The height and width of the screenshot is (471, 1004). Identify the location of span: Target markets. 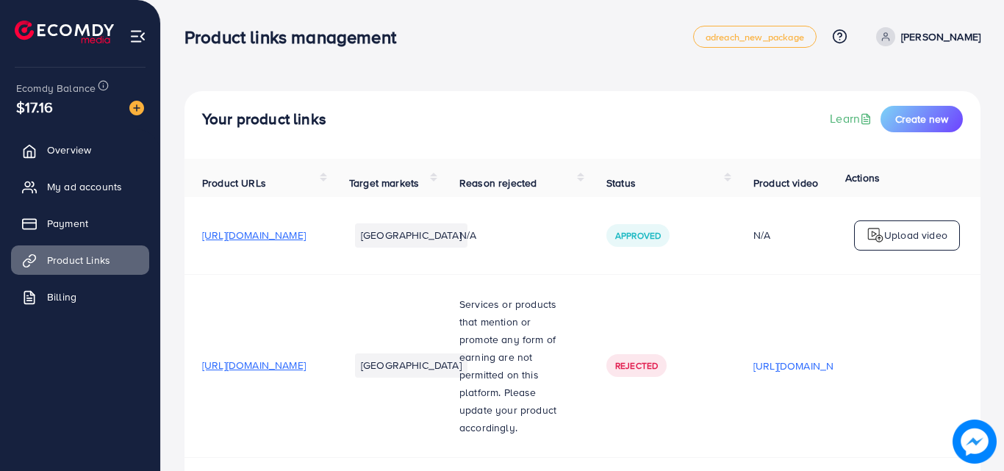
(384, 183).